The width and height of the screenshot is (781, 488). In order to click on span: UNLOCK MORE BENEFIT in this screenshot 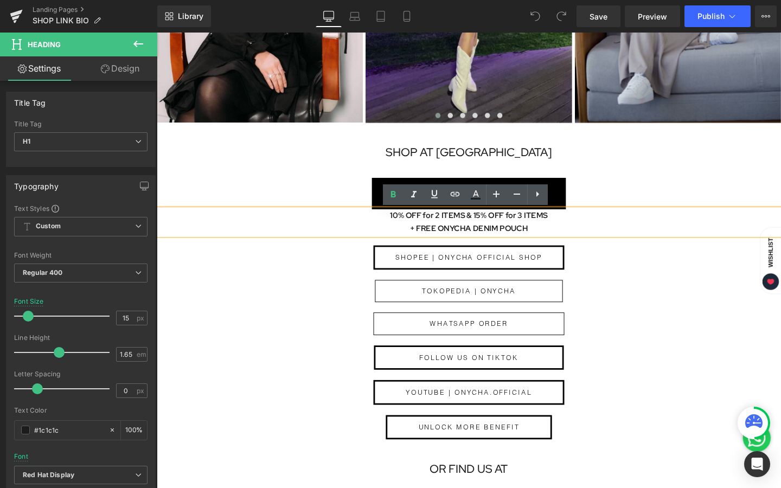, I will do `click(328, 415)`.